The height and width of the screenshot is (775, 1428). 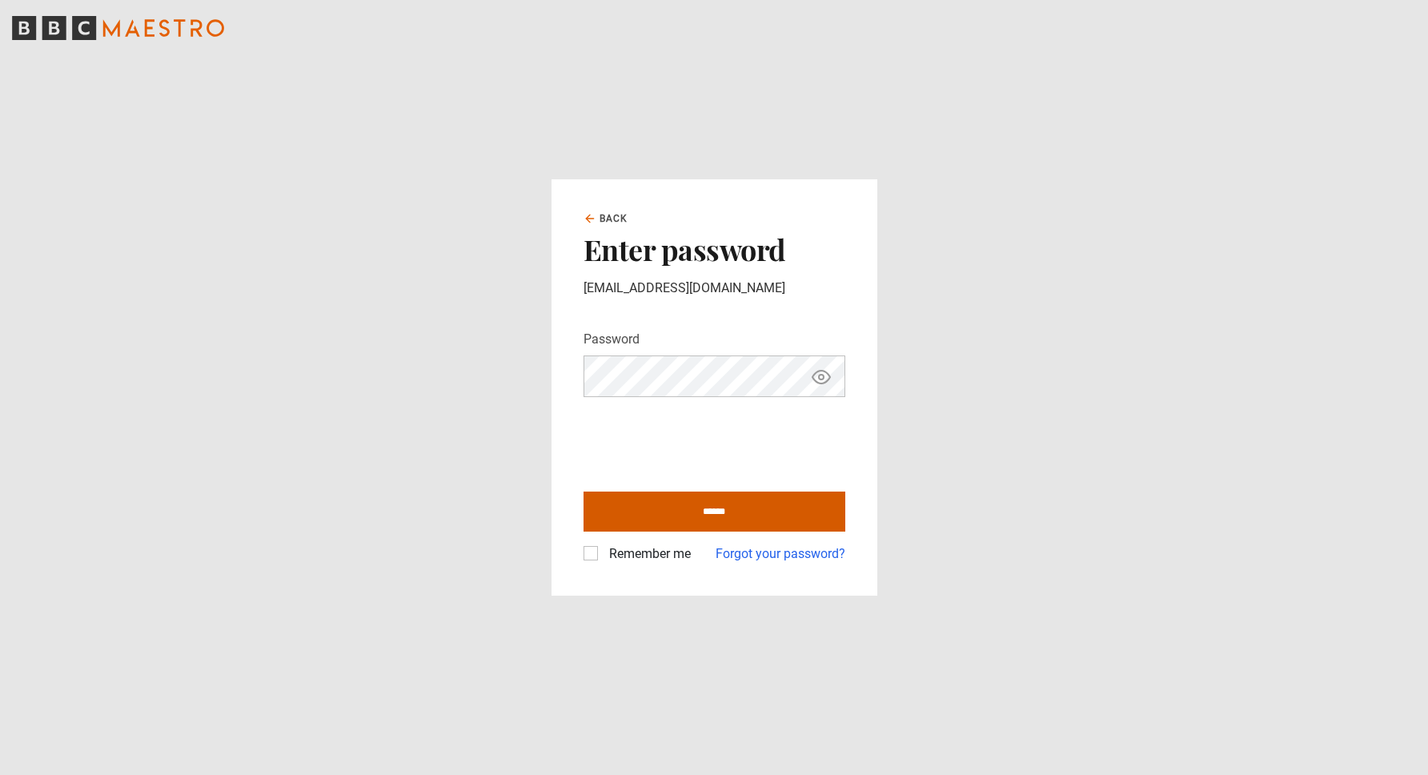 I want to click on label: Remember me, so click(x=647, y=554).